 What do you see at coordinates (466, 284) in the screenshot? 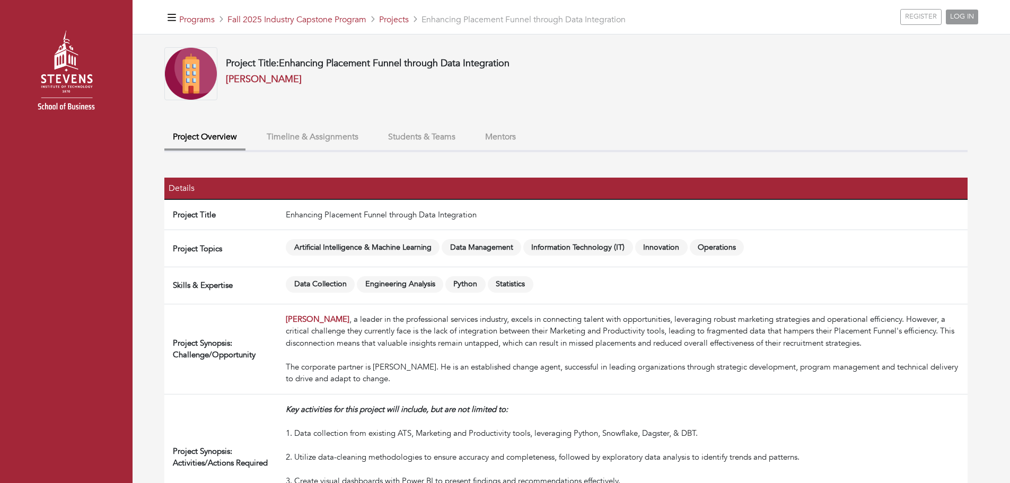
I see `span: Python` at bounding box center [466, 284].